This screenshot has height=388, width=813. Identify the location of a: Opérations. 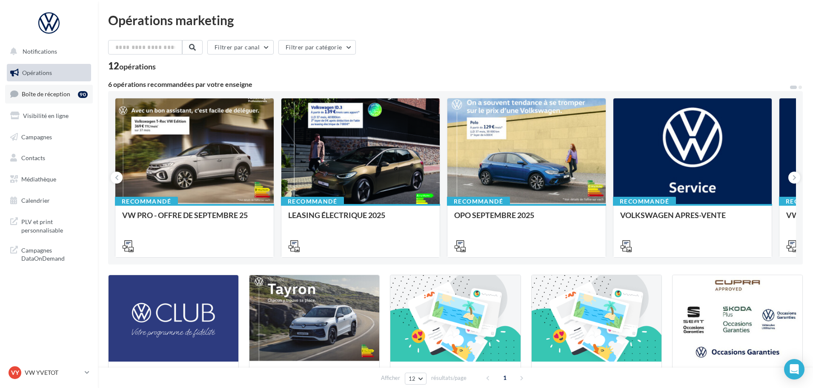
(49, 73).